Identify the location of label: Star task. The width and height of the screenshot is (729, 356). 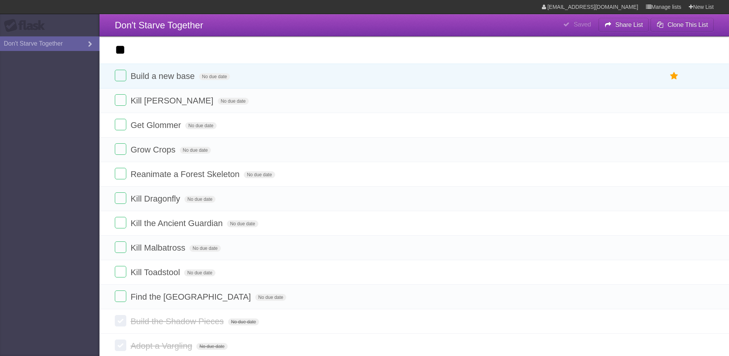
(675, 76).